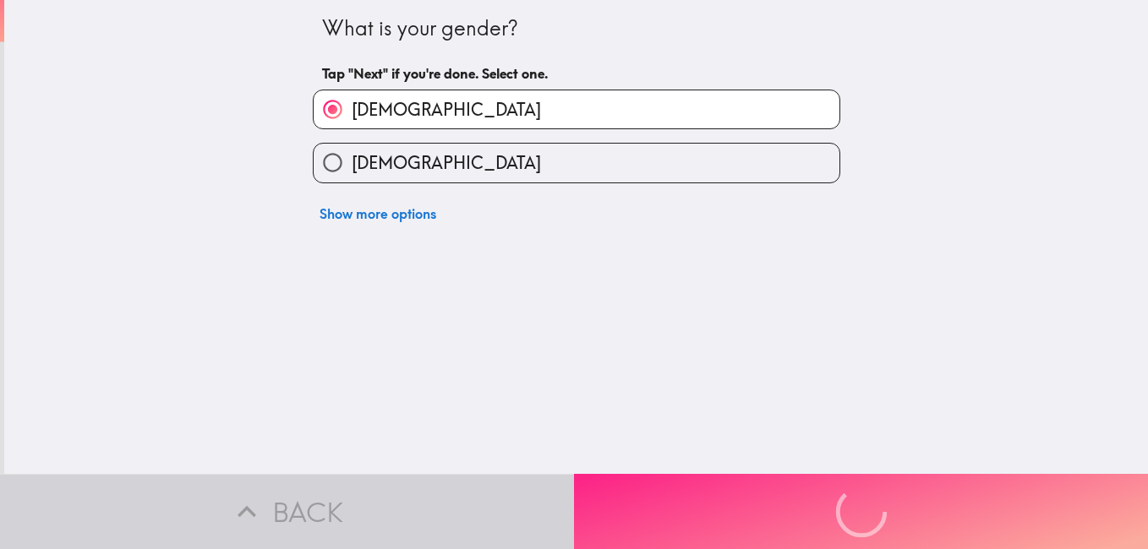 The height and width of the screenshot is (549, 1148). What do you see at coordinates (378, 214) in the screenshot?
I see `button: Show more options` at bounding box center [378, 214].